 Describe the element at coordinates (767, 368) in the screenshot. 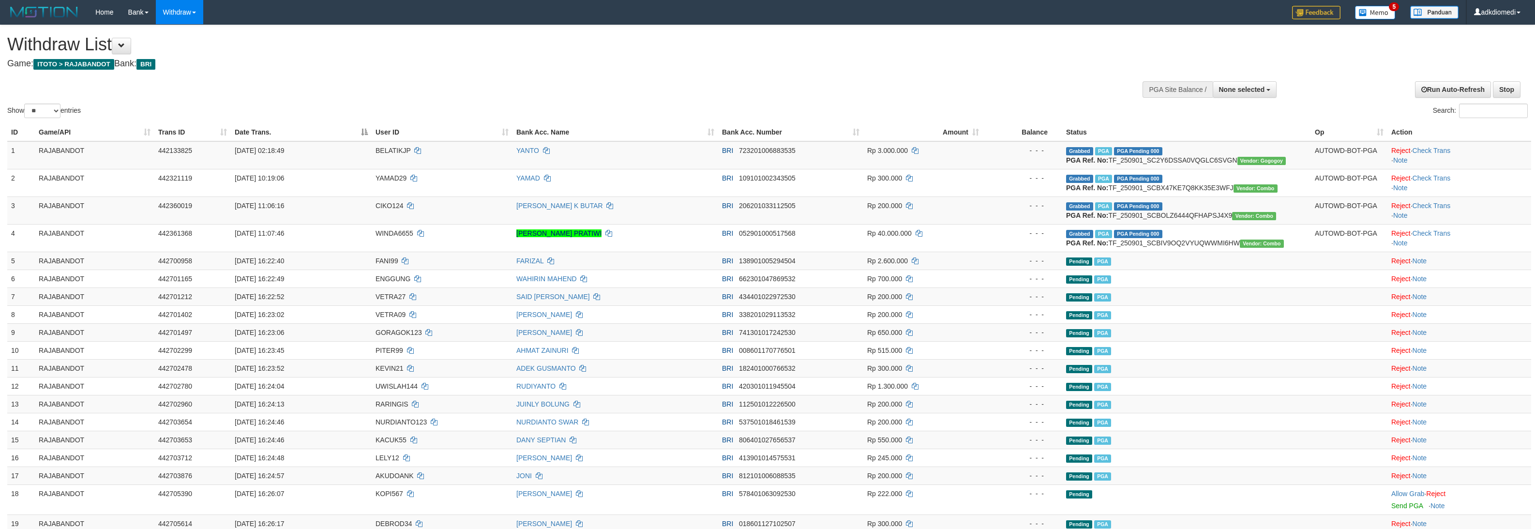

I see `span: Copy 182401000766532 to clipboard` at that location.